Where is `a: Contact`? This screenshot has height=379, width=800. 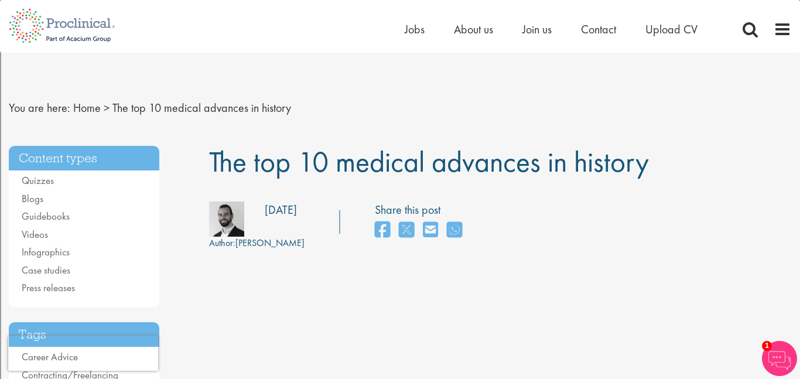 a: Contact is located at coordinates (599, 29).